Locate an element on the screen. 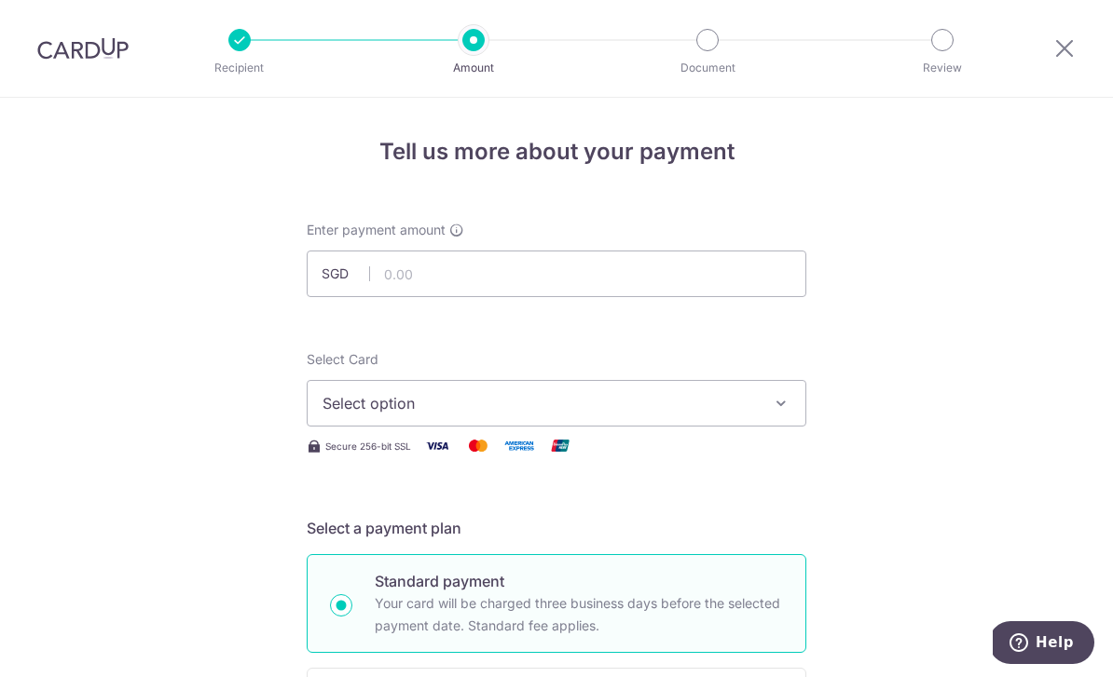 The width and height of the screenshot is (1113, 677). p: Amount is located at coordinates (473, 68).